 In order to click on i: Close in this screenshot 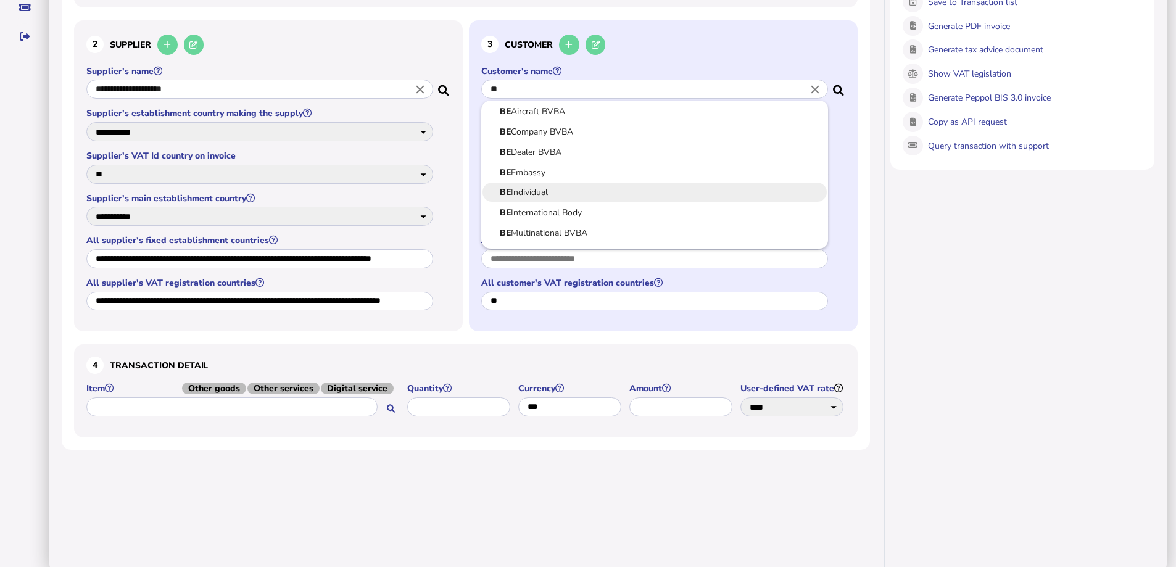, I will do `click(815, 89)`.